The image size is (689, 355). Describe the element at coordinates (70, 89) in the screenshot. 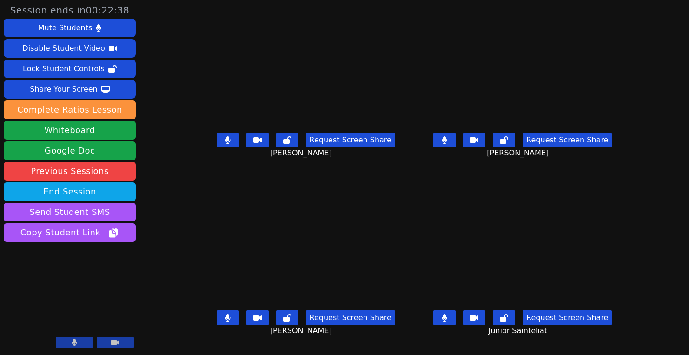

I see `button: Share Your Screen` at that location.